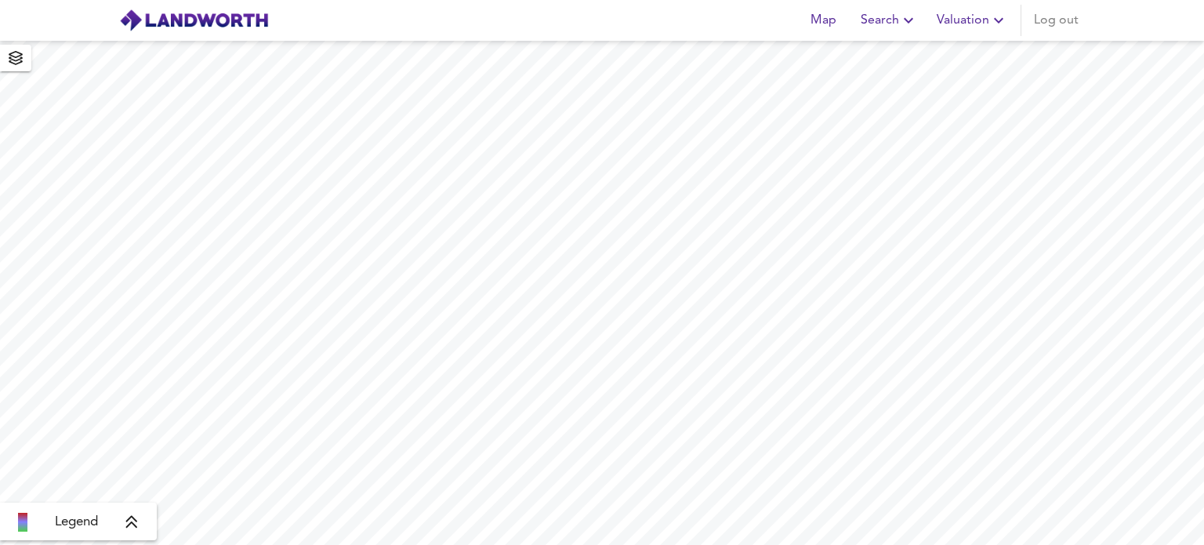 The width and height of the screenshot is (1204, 545). What do you see at coordinates (76, 522) in the screenshot?
I see `span: Legend` at bounding box center [76, 522].